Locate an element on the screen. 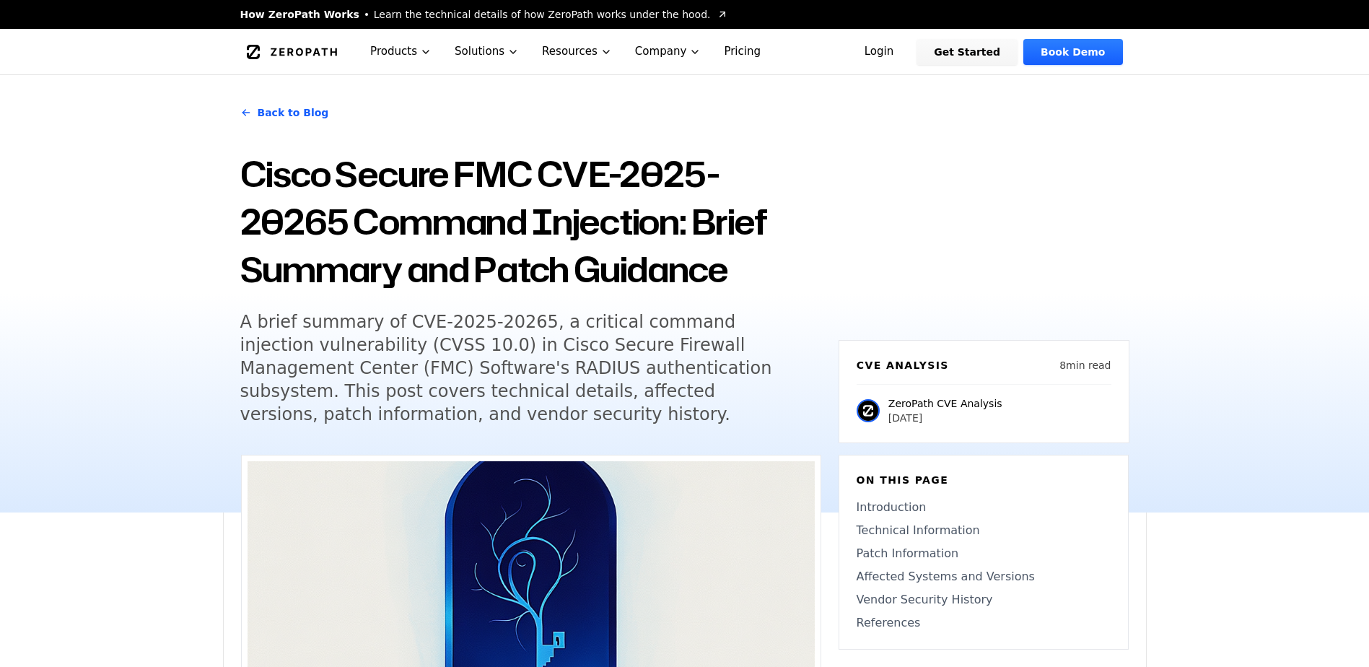  a: Introduction is located at coordinates (983, 507).